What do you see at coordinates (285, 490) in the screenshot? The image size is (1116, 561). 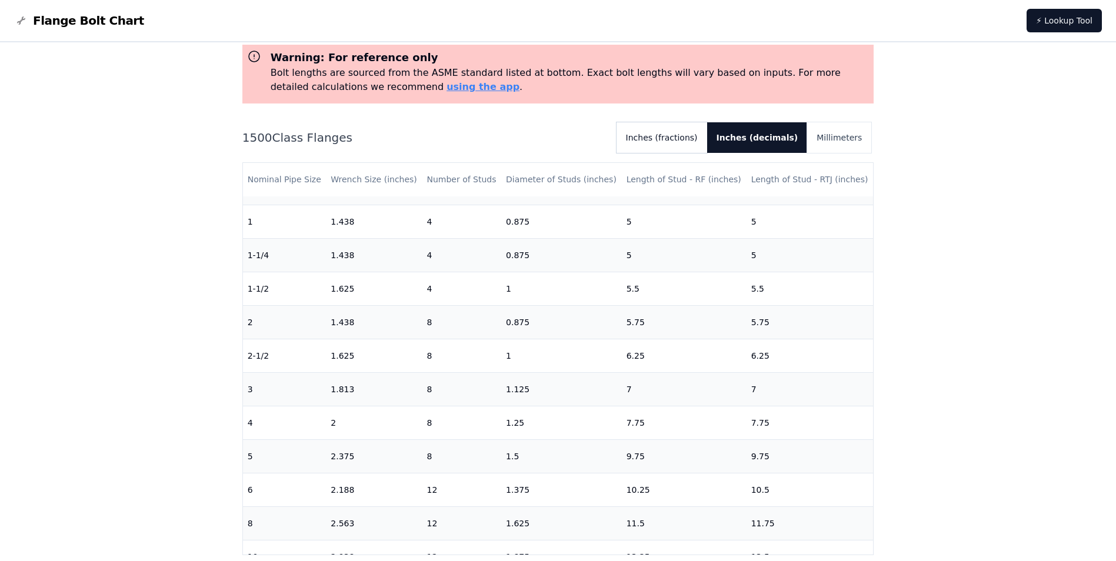 I see `td: 6` at bounding box center [285, 490].